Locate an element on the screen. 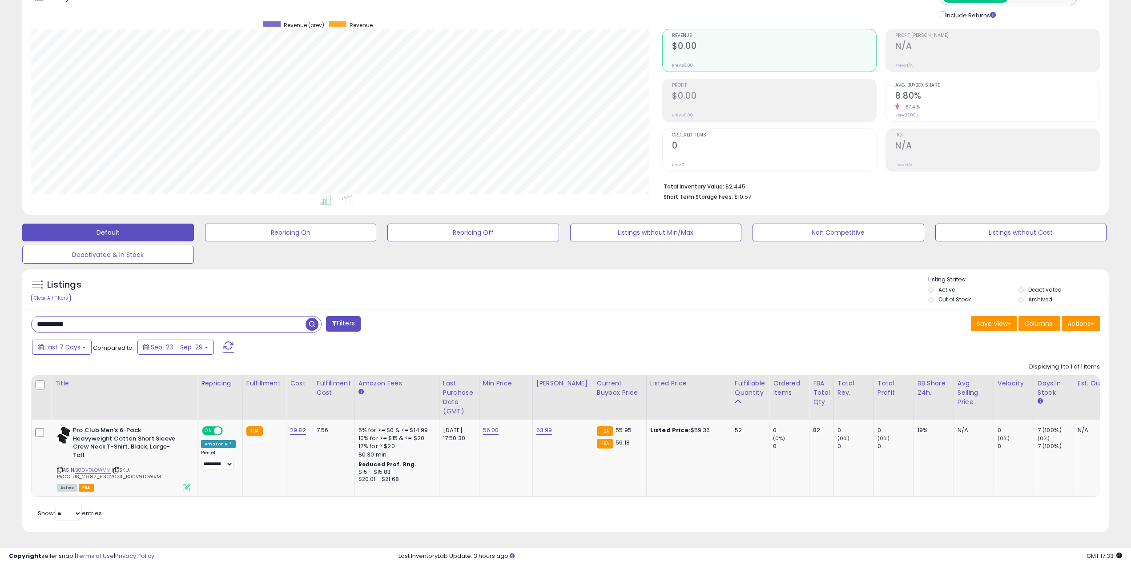 This screenshot has width=1131, height=565. h2: 8.80% is located at coordinates (997, 97).